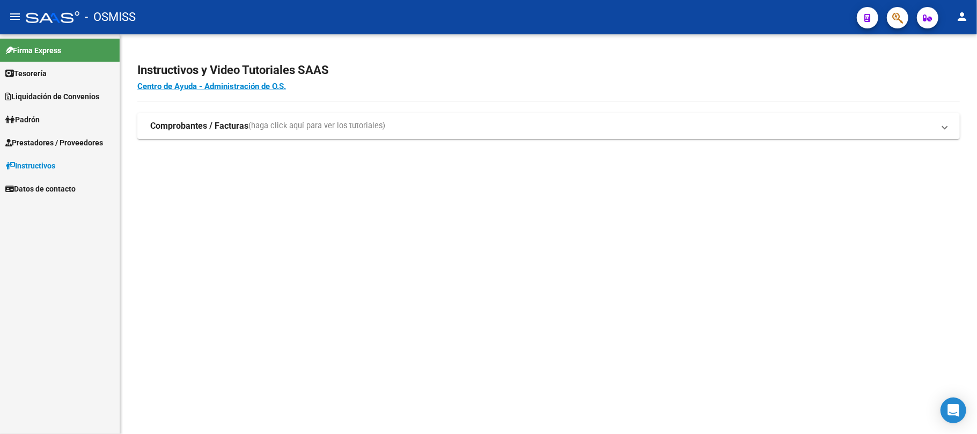 This screenshot has width=977, height=434. What do you see at coordinates (962, 17) in the screenshot?
I see `mat-icon: person` at bounding box center [962, 17].